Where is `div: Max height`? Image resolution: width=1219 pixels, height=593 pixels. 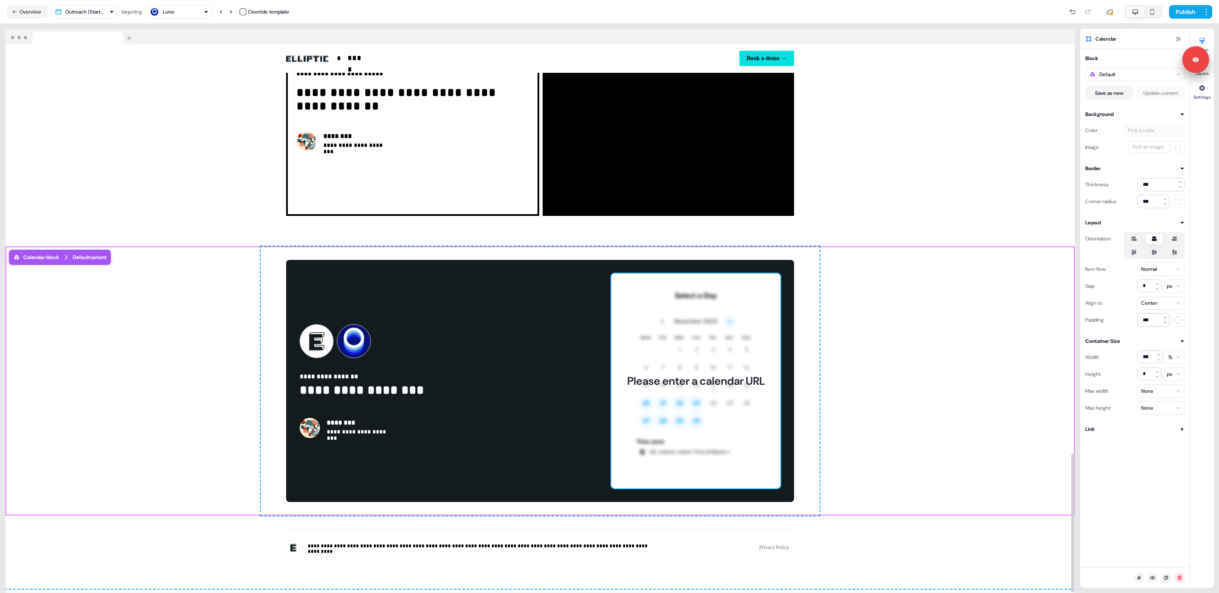
div: Max height is located at coordinates (1098, 408).